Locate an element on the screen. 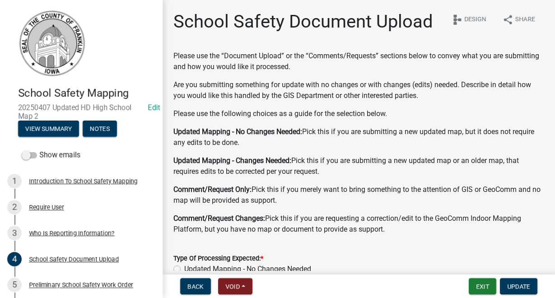 This screenshot has width=555, height=298. p: Pick this if you are submitting a new updated map, but it does not require any edits to be done. is located at coordinates (359, 137).